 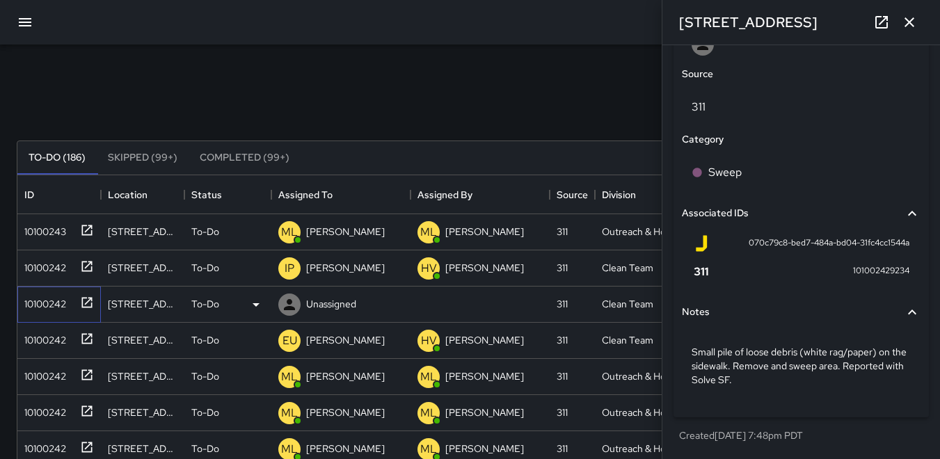 What do you see at coordinates (143, 376) in the screenshot?
I see `div: 481 Minna Street` at bounding box center [143, 376].